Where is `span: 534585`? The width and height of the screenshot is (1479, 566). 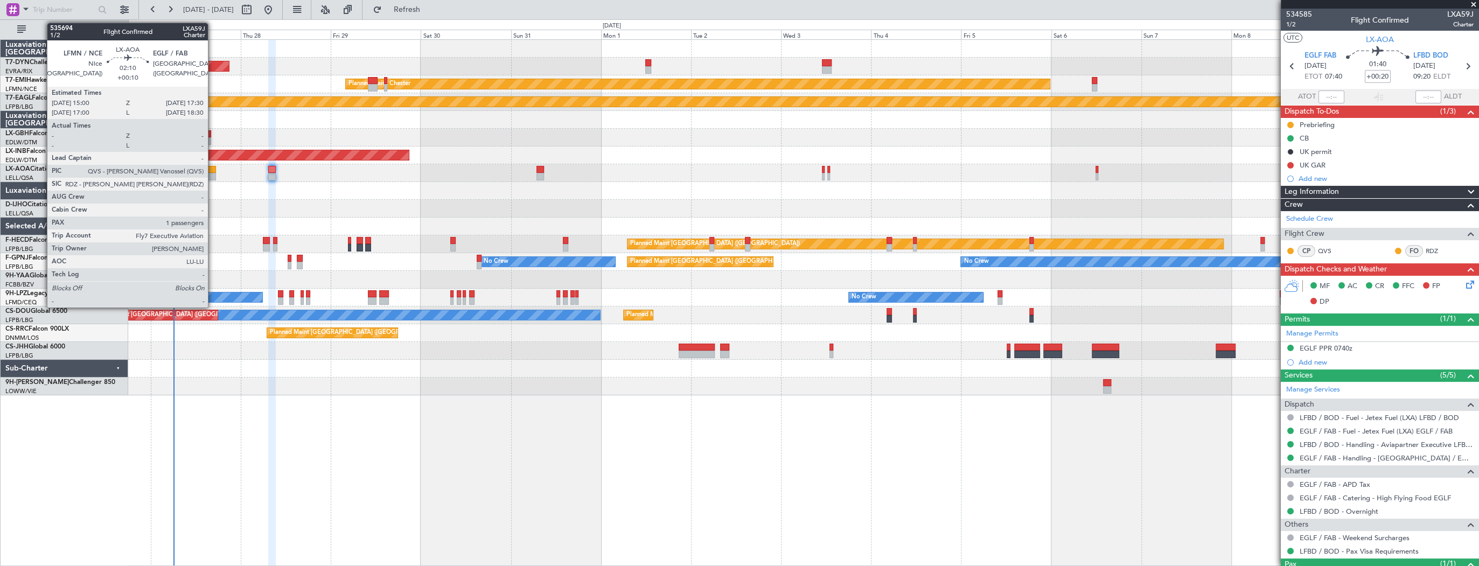 span: 534585 is located at coordinates (1299, 14).